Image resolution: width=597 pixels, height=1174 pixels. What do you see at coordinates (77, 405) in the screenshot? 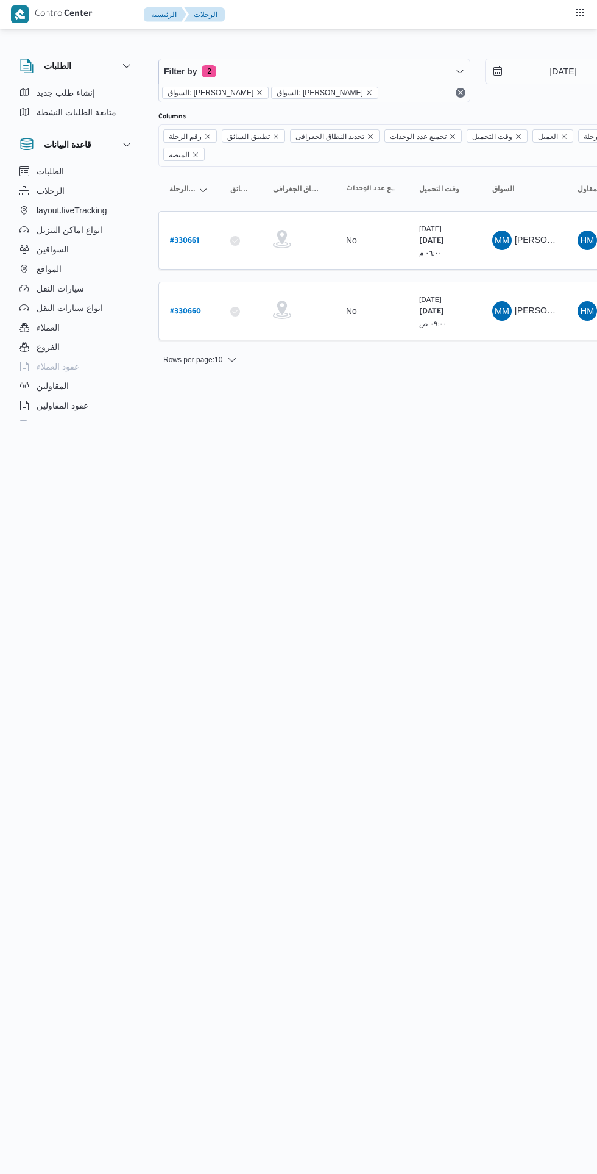
I see `button: عقود المقاولين` at bounding box center [77, 405].